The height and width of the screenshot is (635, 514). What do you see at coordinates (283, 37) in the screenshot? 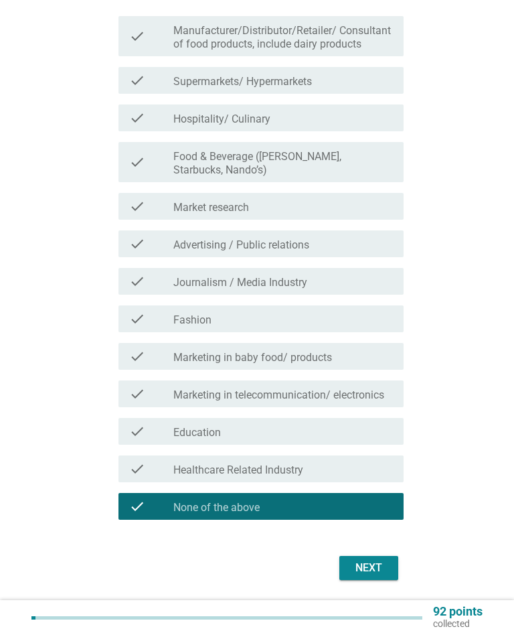
I see `label: Manufacturer/Distributor/Retailer/ Consultant of food products, include dairy products` at bounding box center [283, 37].